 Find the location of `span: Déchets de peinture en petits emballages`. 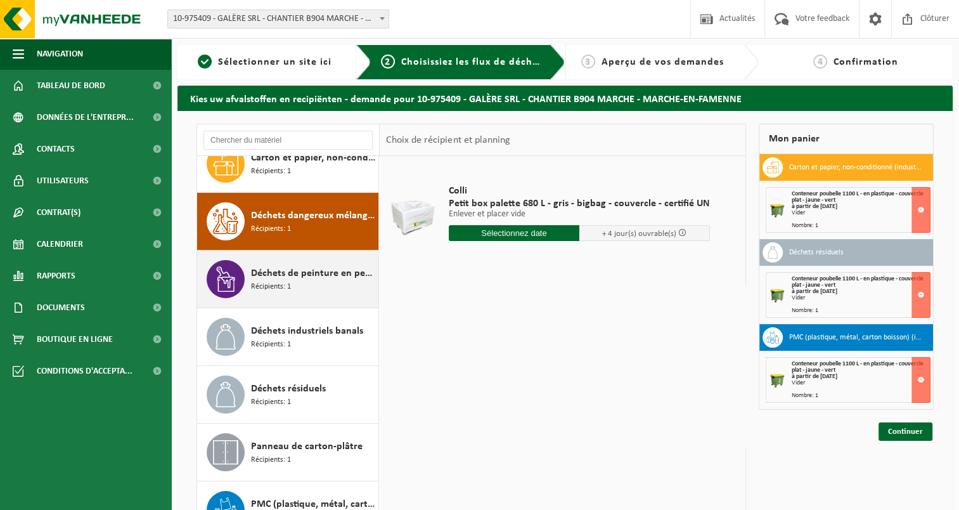

span: Déchets de peinture en petits emballages is located at coordinates (313, 273).